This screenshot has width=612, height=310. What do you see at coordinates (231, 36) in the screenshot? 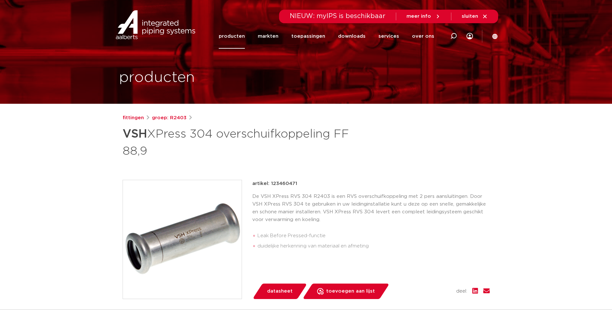
I see `a: producten` at bounding box center [231, 36].